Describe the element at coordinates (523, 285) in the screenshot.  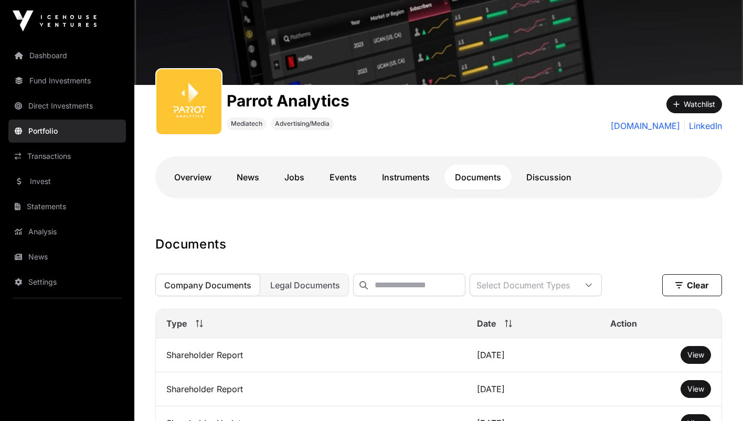
I see `div: Select Document Types` at that location.